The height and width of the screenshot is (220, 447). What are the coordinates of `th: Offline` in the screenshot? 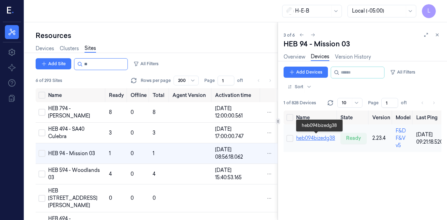 It's located at (139, 95).